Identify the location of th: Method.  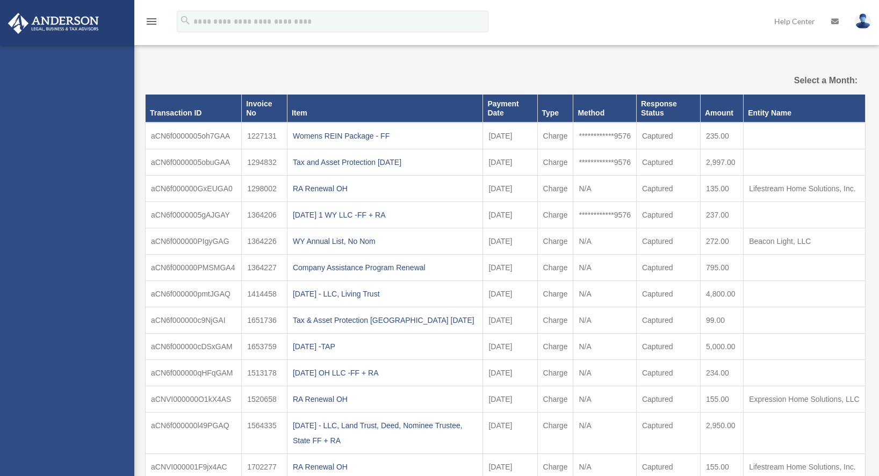
(605, 108).